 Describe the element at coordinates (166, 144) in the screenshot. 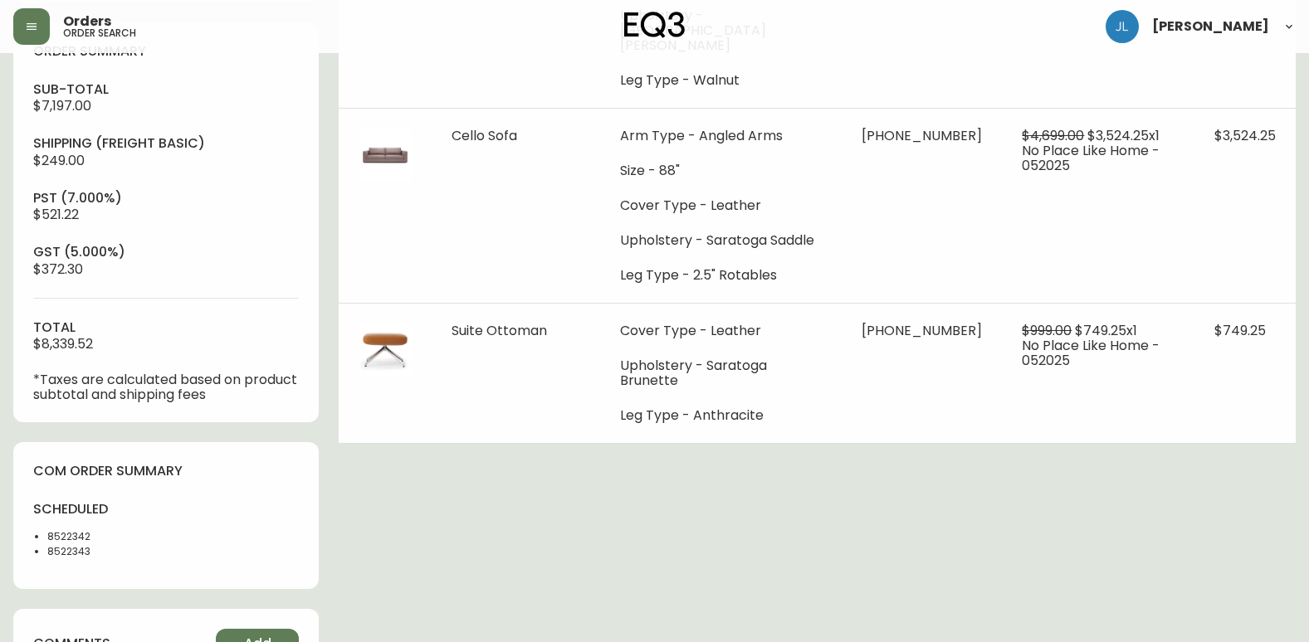

I see `h4: Shipping ( Freight Basic )` at that location.